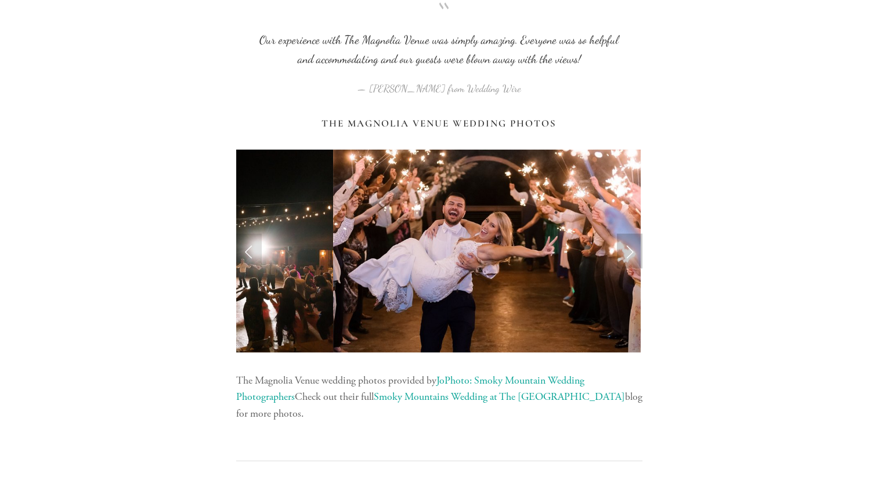 The image size is (878, 484). I want to click on a: Next Slide, so click(629, 251).